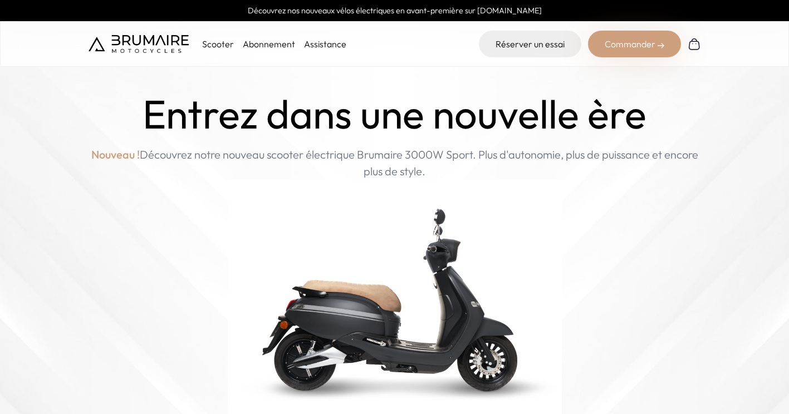 This screenshot has height=414, width=789. What do you see at coordinates (530, 44) in the screenshot?
I see `a: Réserver un essai` at bounding box center [530, 44].